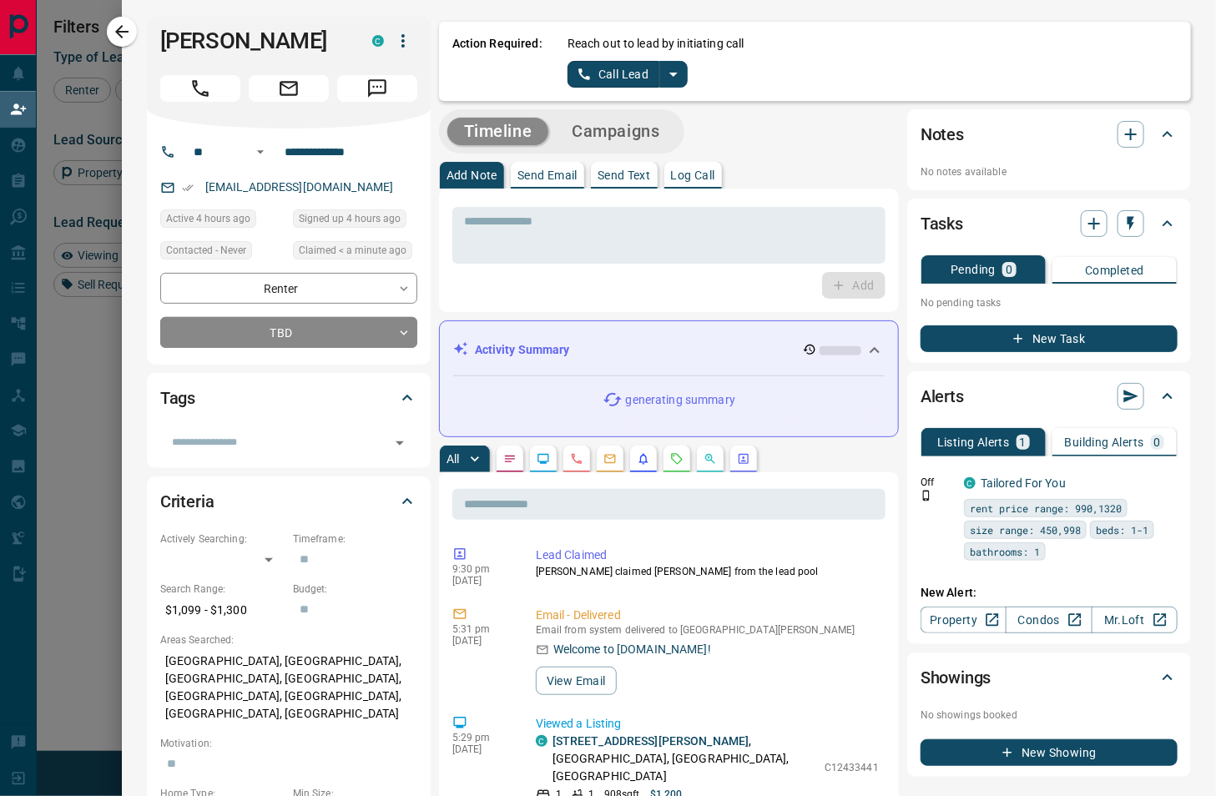 The width and height of the screenshot is (1216, 796). I want to click on p: No showings booked, so click(1049, 715).